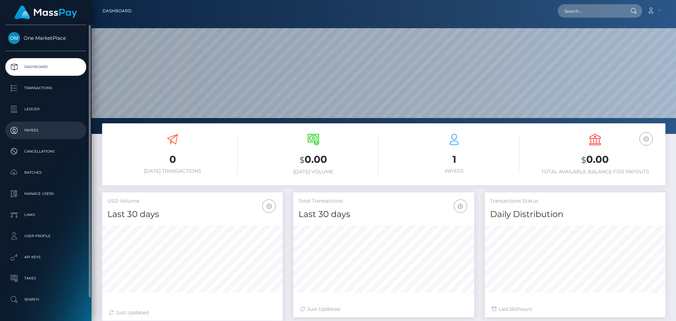 This screenshot has width=676, height=321. What do you see at coordinates (46, 236) in the screenshot?
I see `a: User Profile` at bounding box center [46, 236].